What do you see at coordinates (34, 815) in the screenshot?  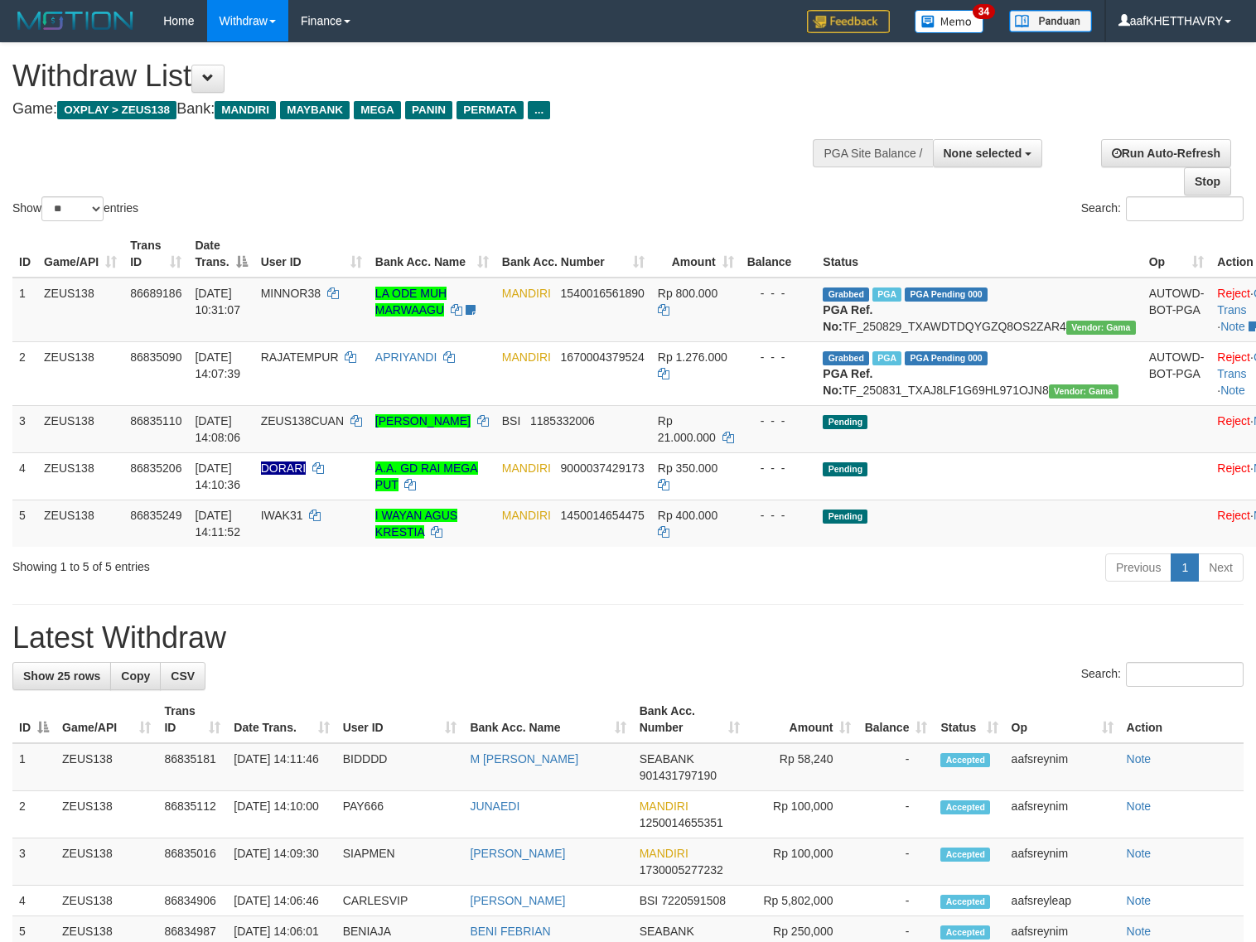 I see `td: 2` at bounding box center [34, 815].